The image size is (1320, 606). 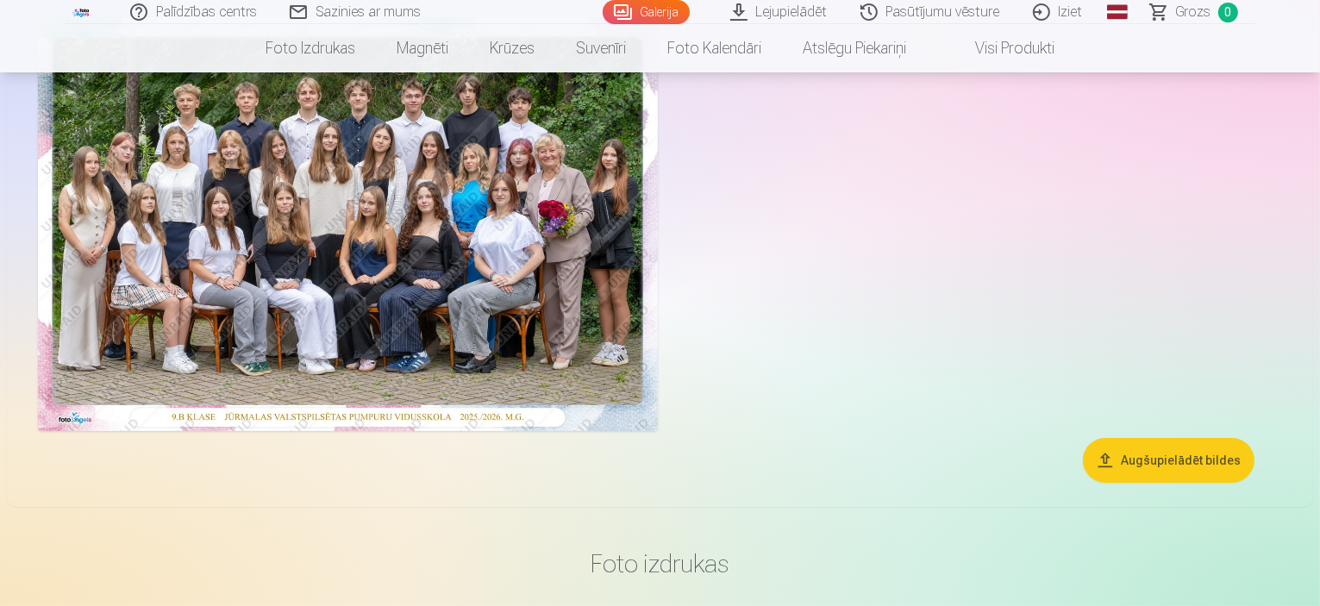 I want to click on a: Visi produkti, so click(x=1001, y=48).